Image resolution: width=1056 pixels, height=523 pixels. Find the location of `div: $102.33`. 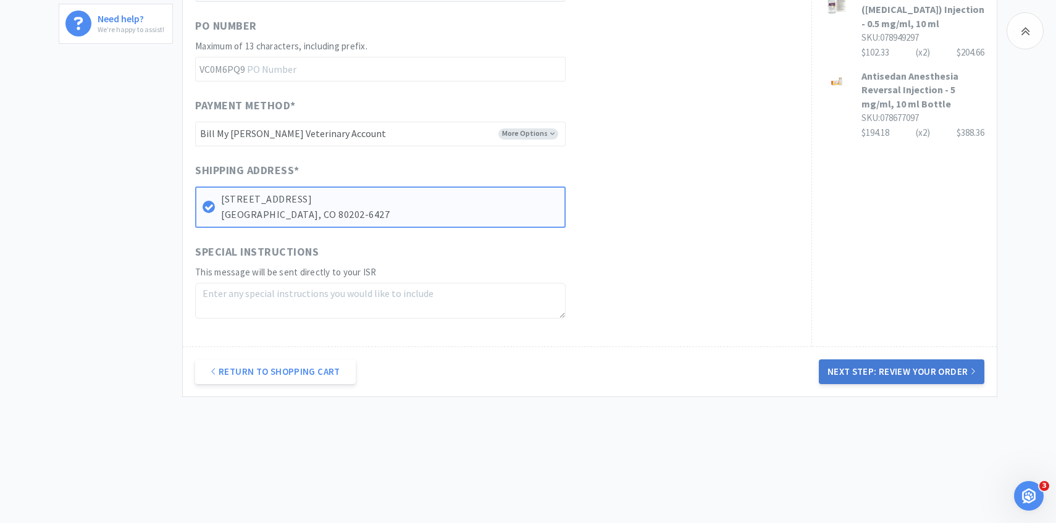

div: $102.33 is located at coordinates (923, 53).